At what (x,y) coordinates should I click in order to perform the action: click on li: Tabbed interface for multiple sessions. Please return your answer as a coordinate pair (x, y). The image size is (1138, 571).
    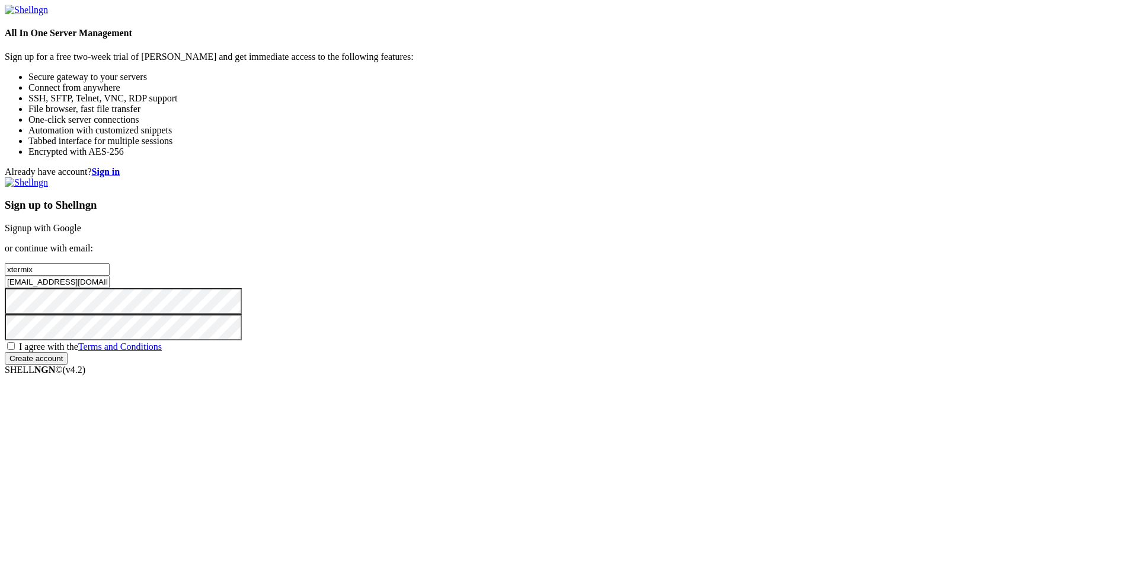
    Looking at the image, I should click on (581, 141).